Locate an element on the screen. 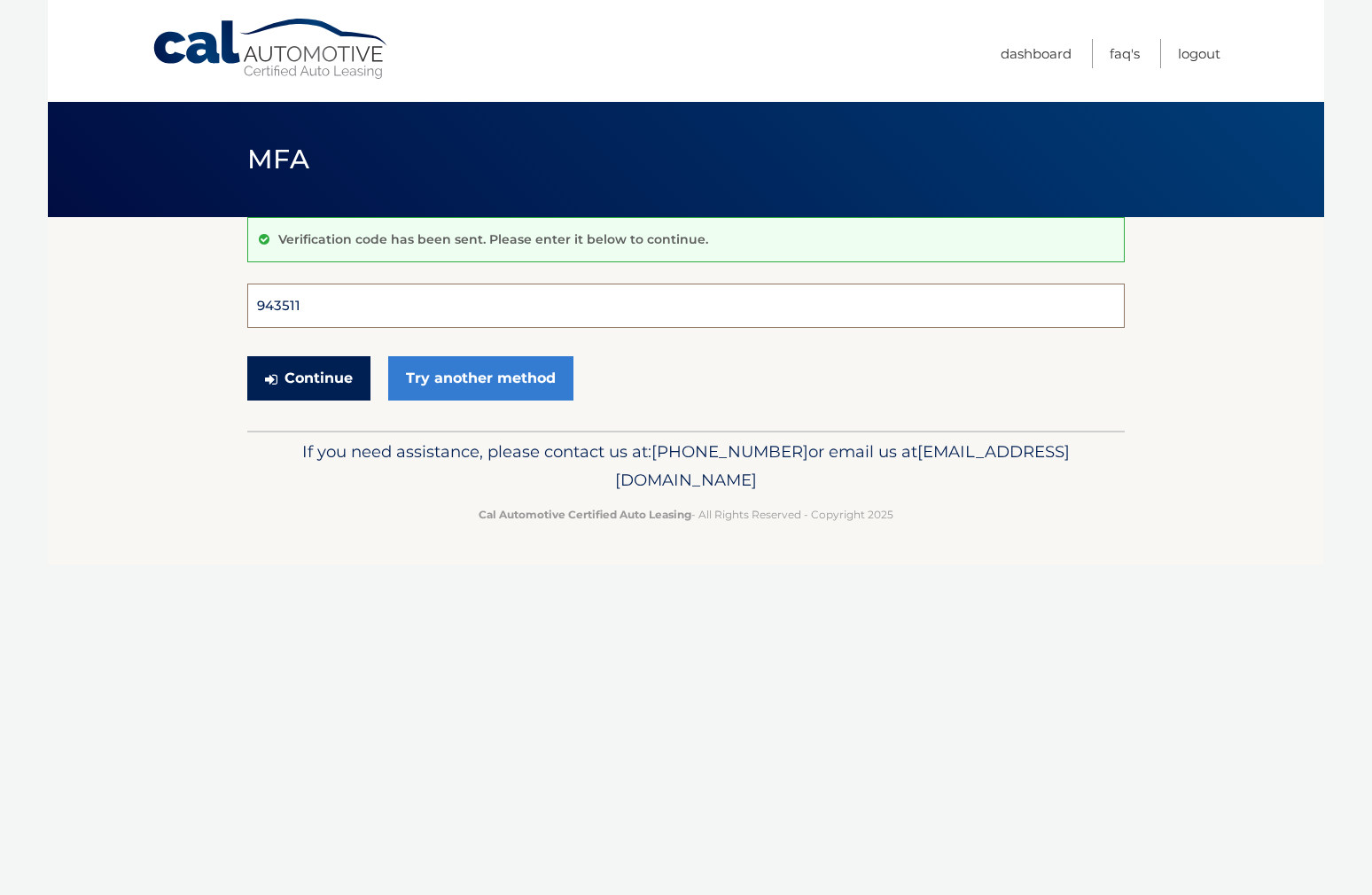  a: Try another method is located at coordinates (481, 379).